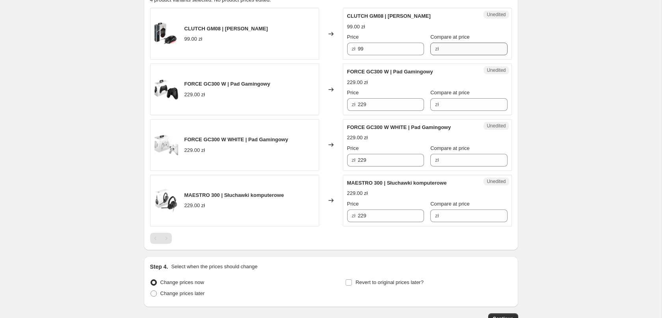 This screenshot has height=318, width=662. Describe the element at coordinates (161, 238) in the screenshot. I see `nav: Pagination` at that location.